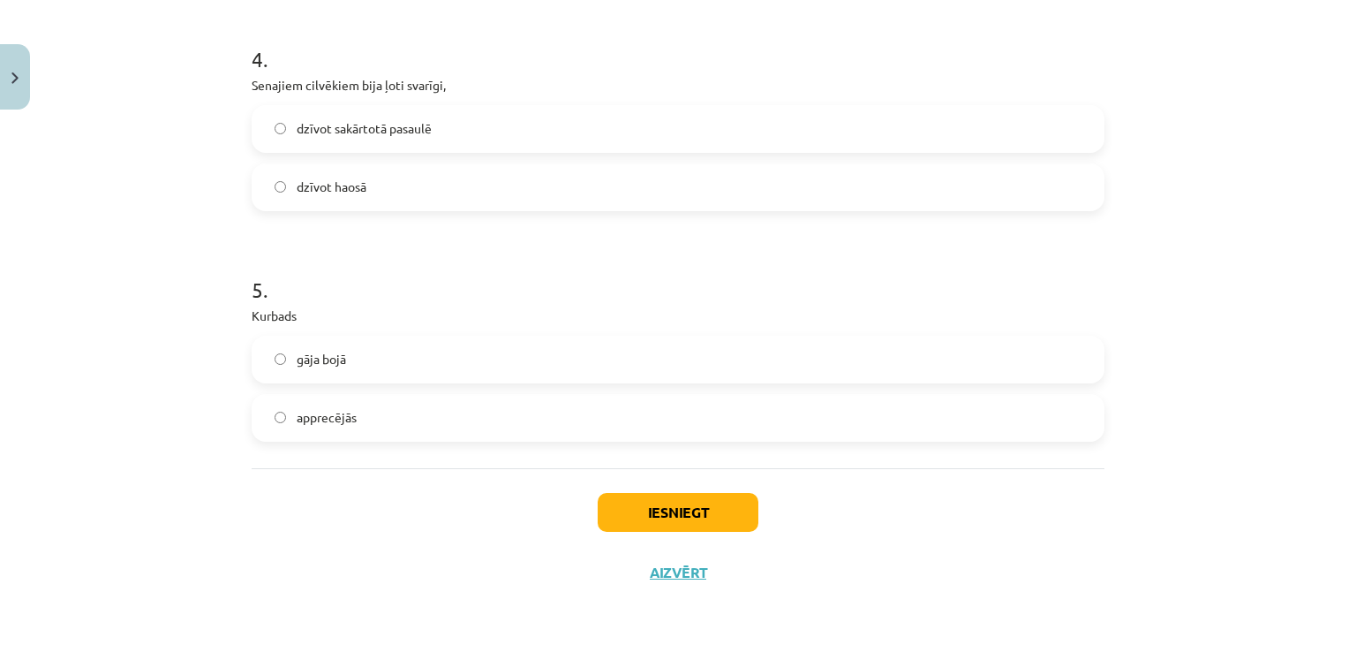 The height and width of the screenshot is (645, 1356). I want to click on button: Aizvērt, so click(678, 572).